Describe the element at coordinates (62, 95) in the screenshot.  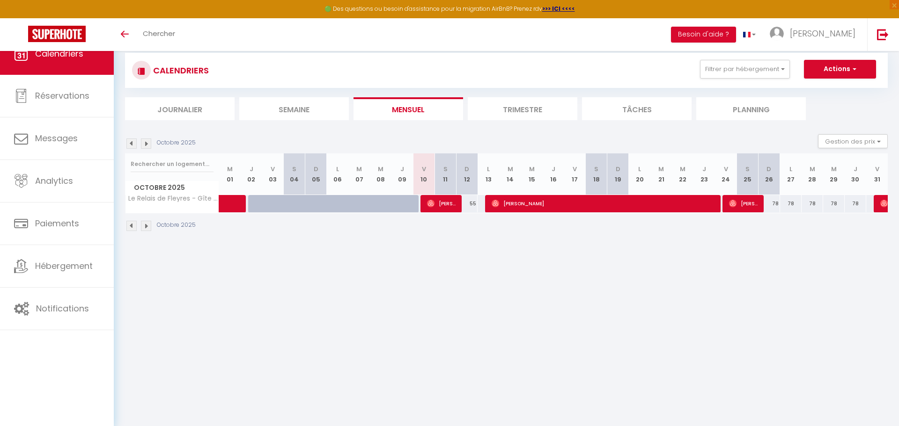
I see `span: Réservations` at that location.